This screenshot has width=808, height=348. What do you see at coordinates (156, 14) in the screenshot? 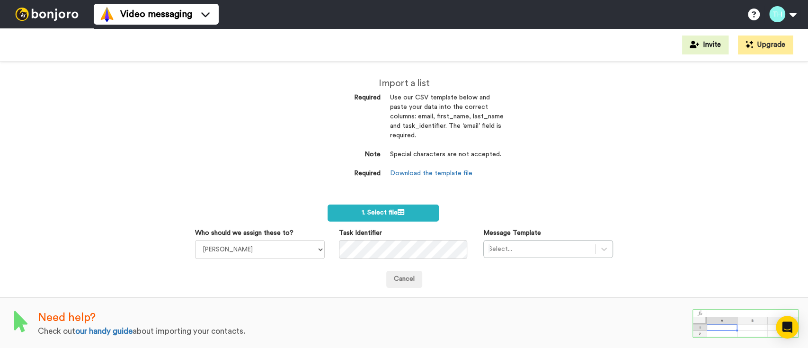
I see `span: Video messaging` at bounding box center [156, 14].